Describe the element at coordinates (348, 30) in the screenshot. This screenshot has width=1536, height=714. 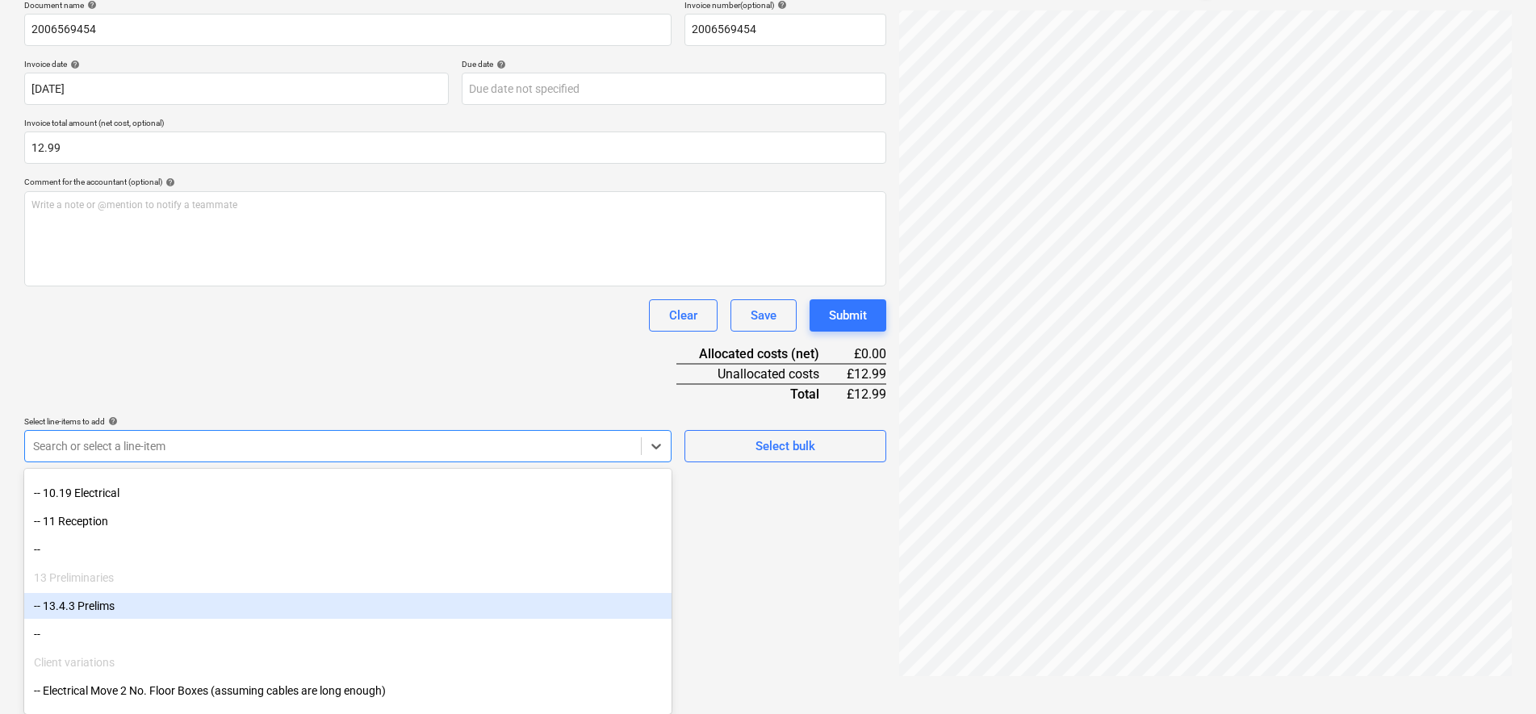
I see `input: Document name` at that location.